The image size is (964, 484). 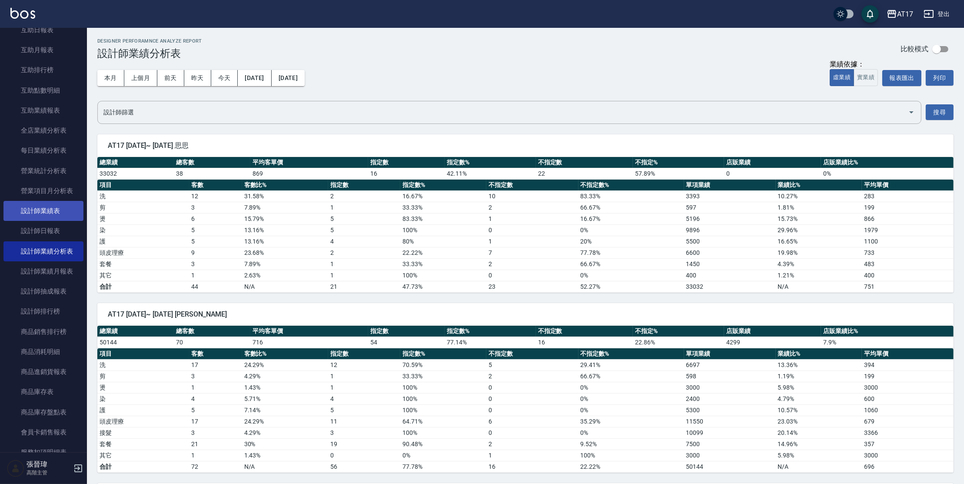 What do you see at coordinates (309, 331) in the screenshot?
I see `th: 平均客單價` at bounding box center [309, 331].